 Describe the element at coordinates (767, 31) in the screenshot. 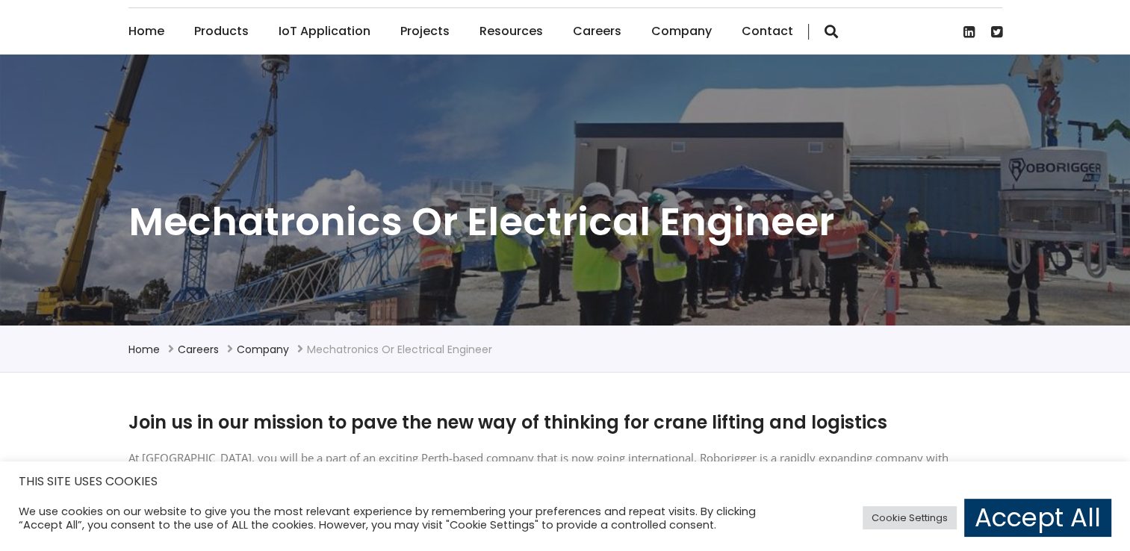

I see `a: Contact` at that location.